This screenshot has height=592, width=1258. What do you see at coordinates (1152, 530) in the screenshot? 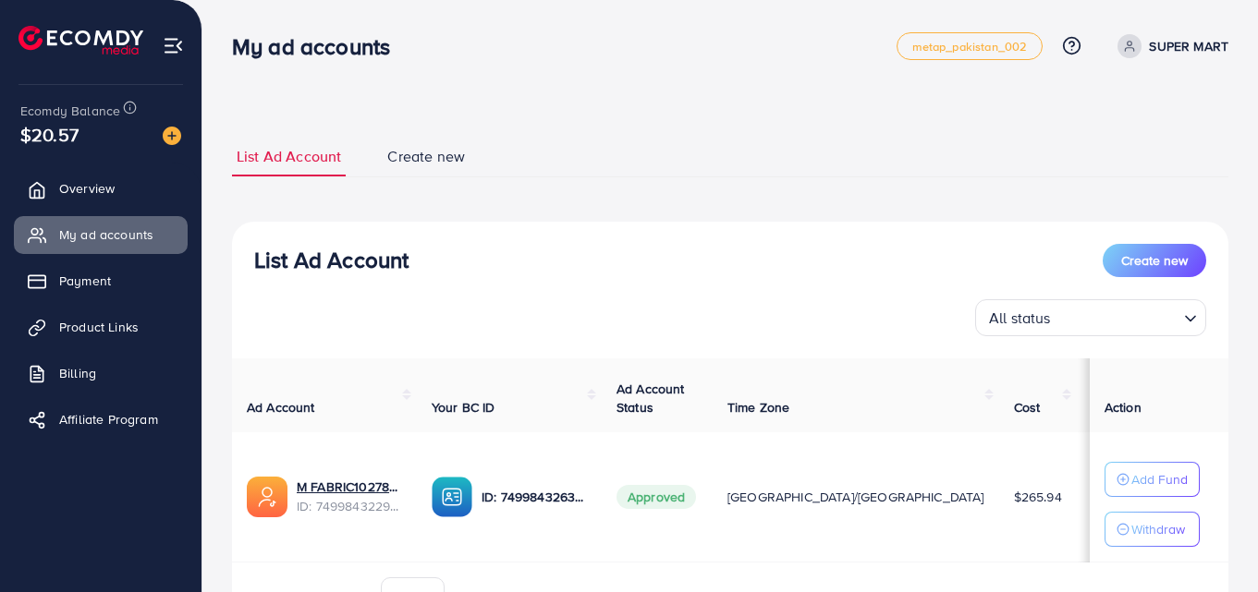
I see `button: Withdraw` at bounding box center [1152, 530].